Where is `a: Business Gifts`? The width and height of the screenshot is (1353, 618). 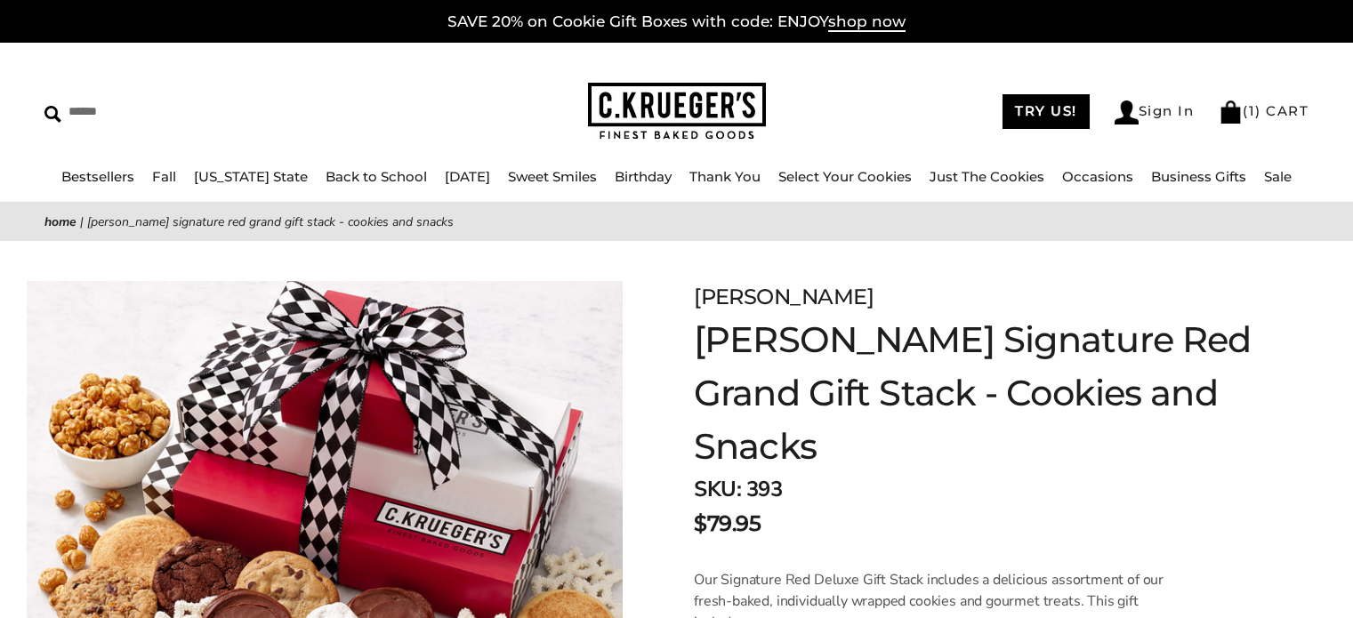 a: Business Gifts is located at coordinates (1198, 176).